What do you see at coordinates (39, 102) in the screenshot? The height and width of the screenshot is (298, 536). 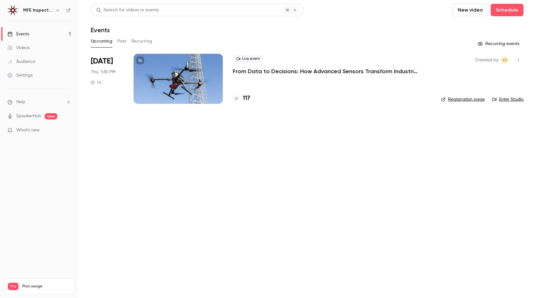 I see `li: help-dropdown-opener` at bounding box center [39, 102].